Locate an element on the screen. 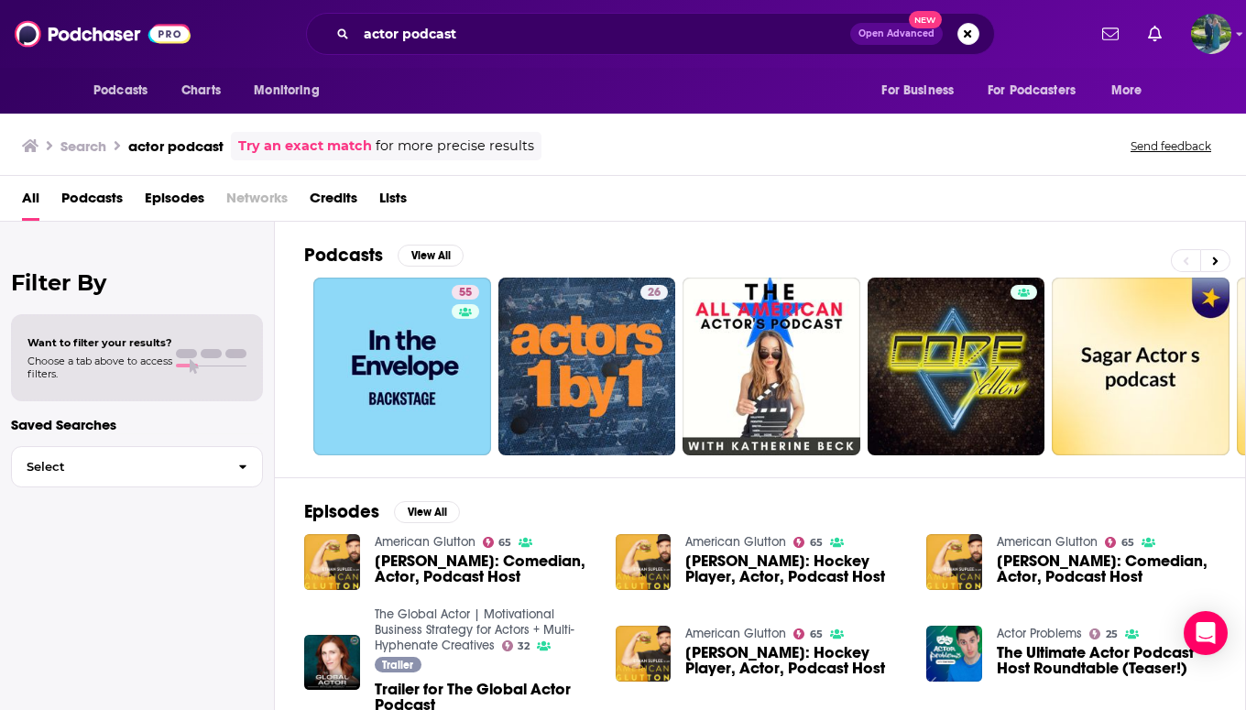 The height and width of the screenshot is (710, 1246). button: Send feedback is located at coordinates (1171, 146).